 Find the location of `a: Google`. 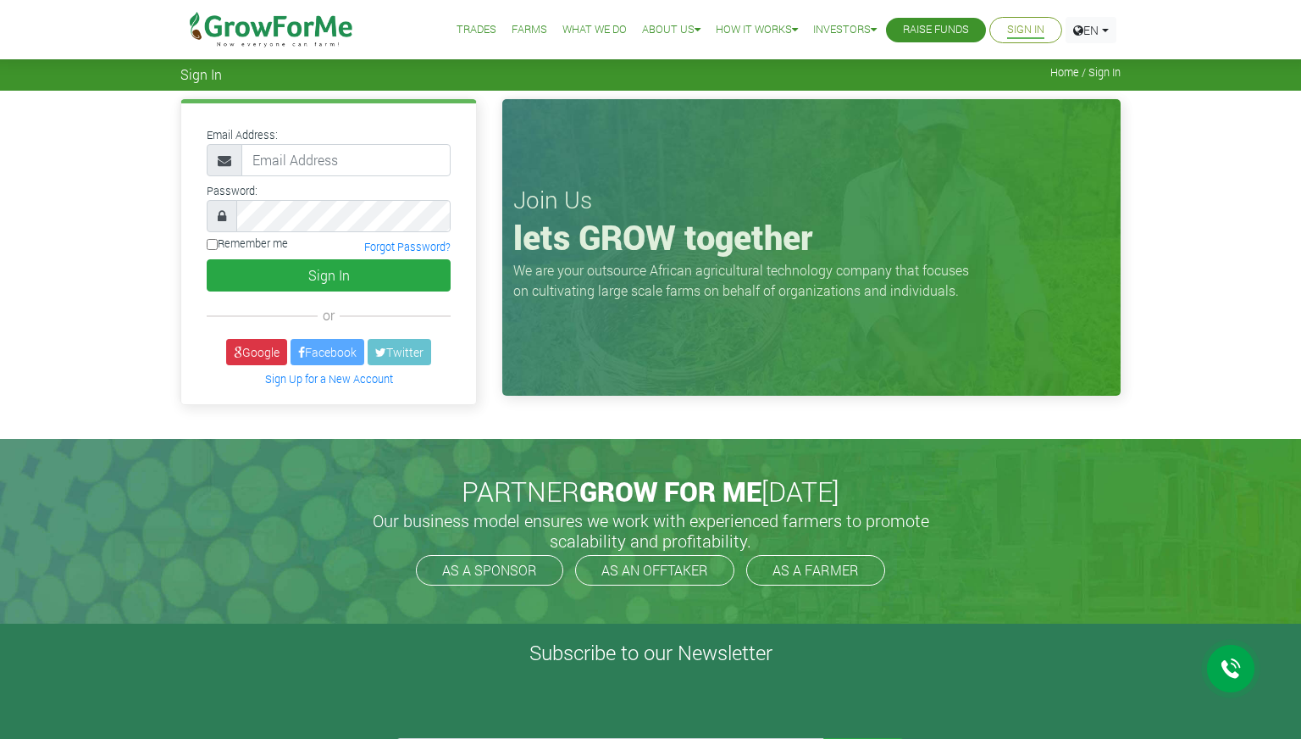

a: Google is located at coordinates (257, 352).